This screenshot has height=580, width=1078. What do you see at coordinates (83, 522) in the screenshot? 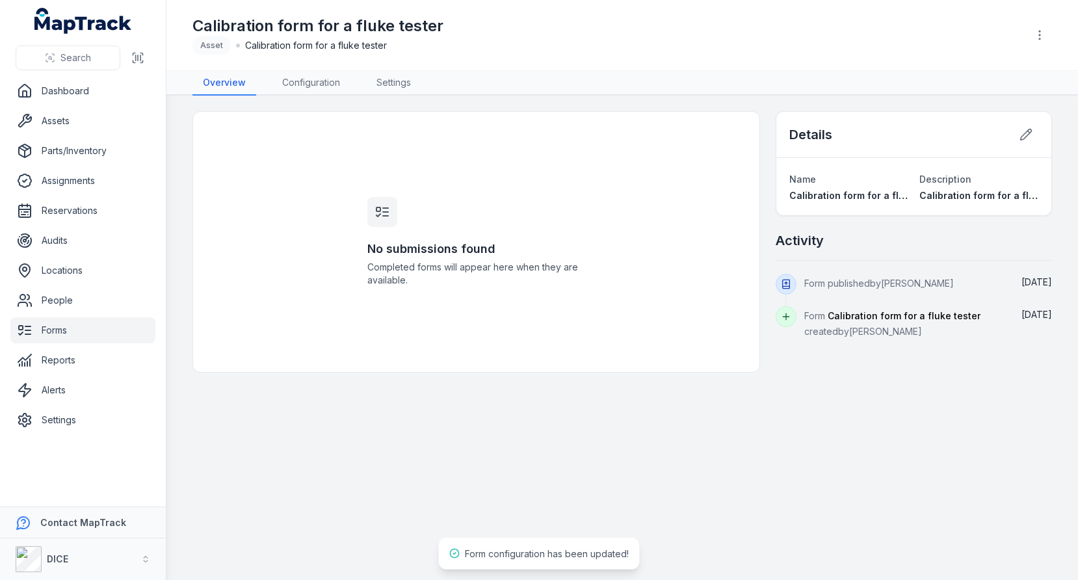
I see `strong: Contact MapTrack` at bounding box center [83, 522].